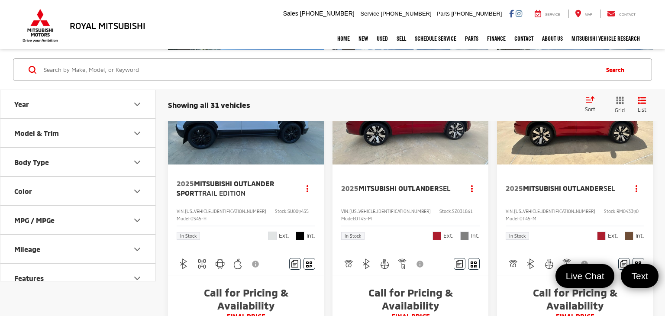  I want to click on a: Map, so click(583, 14).